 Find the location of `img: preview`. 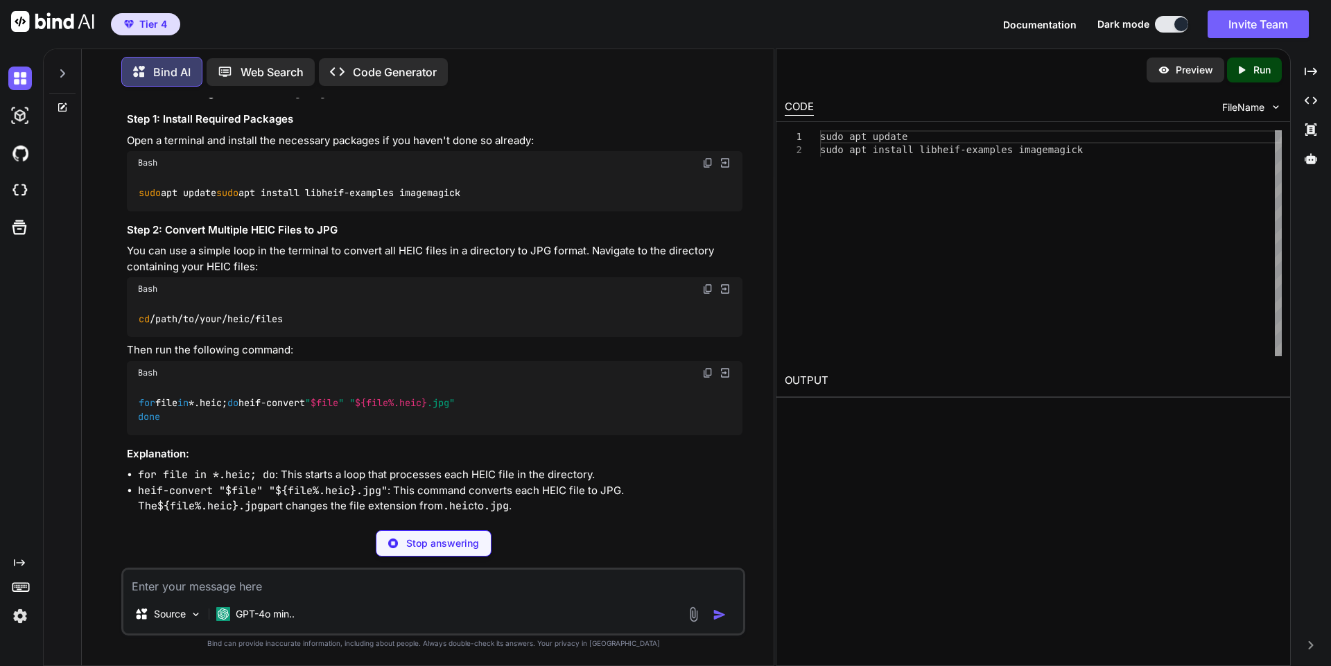

img: preview is located at coordinates (1164, 70).